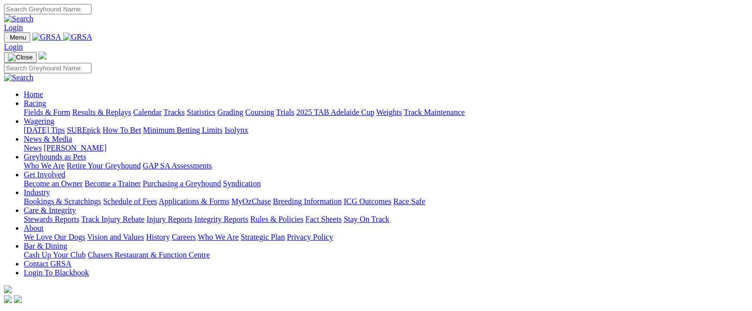  Describe the element at coordinates (307, 201) in the screenshot. I see `a: Breeding Information` at that location.